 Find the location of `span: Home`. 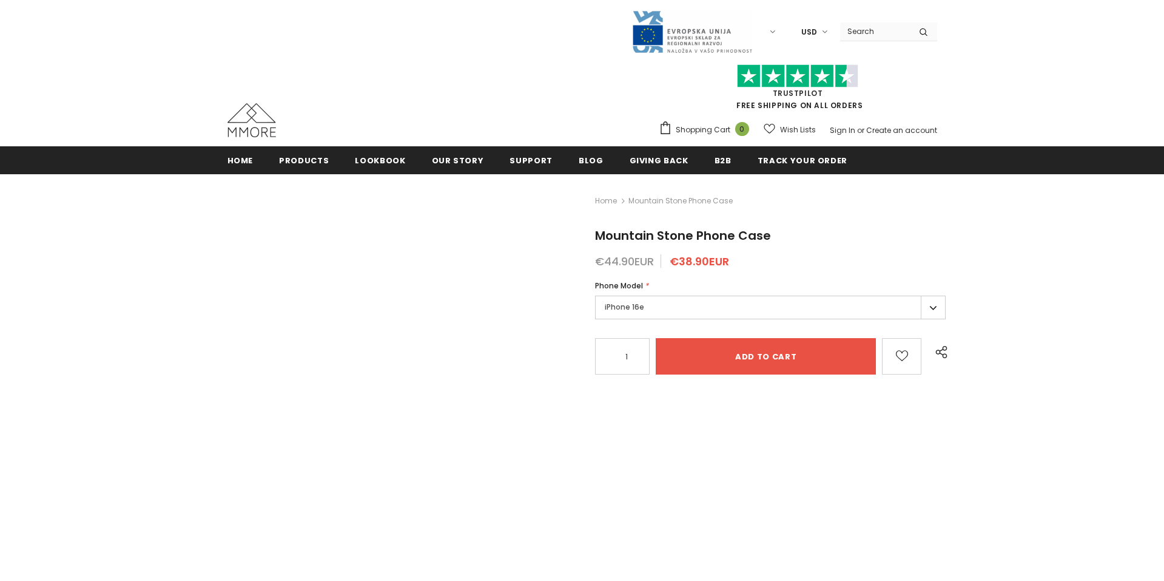

span: Home is located at coordinates (240, 160).